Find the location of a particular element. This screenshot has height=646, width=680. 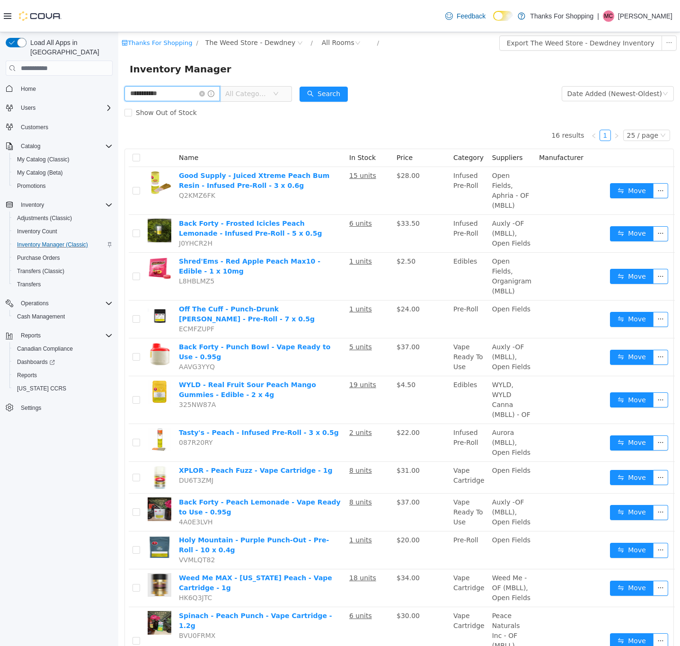

div: All Rooms is located at coordinates (220, 10).